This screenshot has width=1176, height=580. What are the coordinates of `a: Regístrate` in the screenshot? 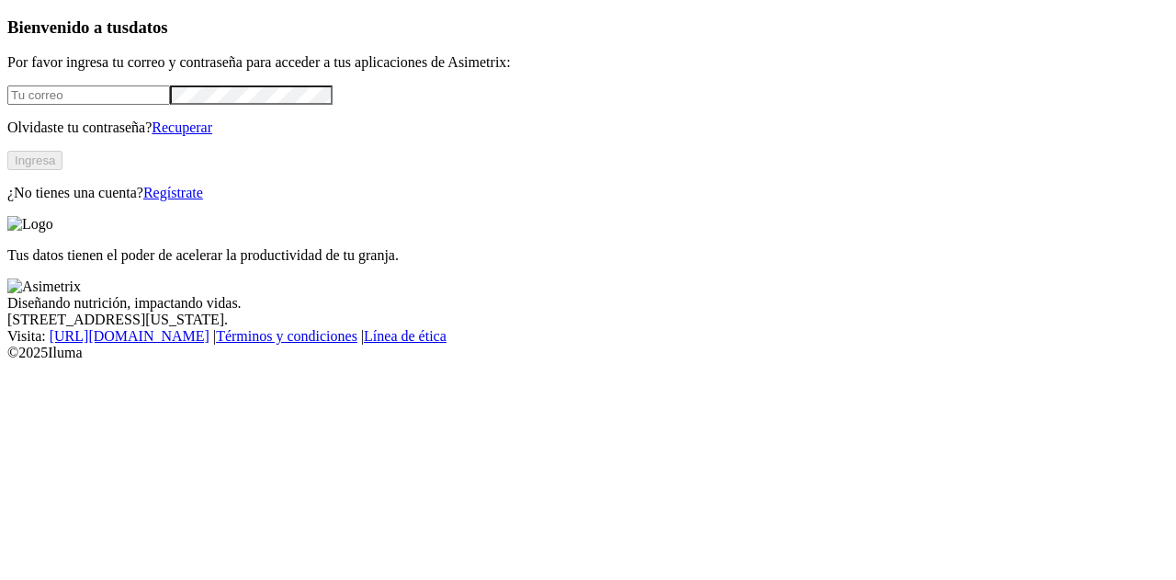 It's located at (173, 192).